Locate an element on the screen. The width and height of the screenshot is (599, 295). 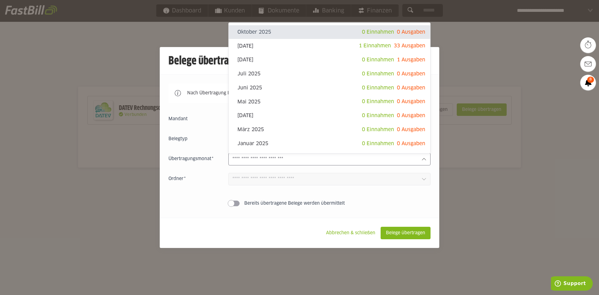
sl-option: Oktober 2025 is located at coordinates (329, 32).